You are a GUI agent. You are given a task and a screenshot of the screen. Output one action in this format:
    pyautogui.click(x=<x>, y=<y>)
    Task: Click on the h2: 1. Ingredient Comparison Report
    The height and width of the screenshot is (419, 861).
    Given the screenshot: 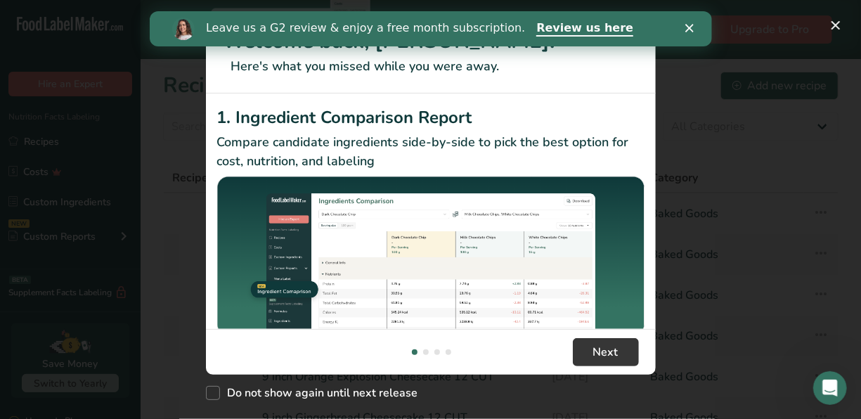 What is the action you would take?
    pyautogui.click(x=431, y=117)
    